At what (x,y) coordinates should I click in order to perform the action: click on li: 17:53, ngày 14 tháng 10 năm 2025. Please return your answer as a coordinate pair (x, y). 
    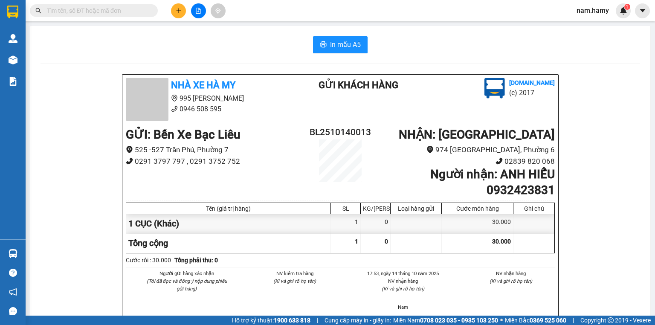
    Looking at the image, I should click on (403, 273).